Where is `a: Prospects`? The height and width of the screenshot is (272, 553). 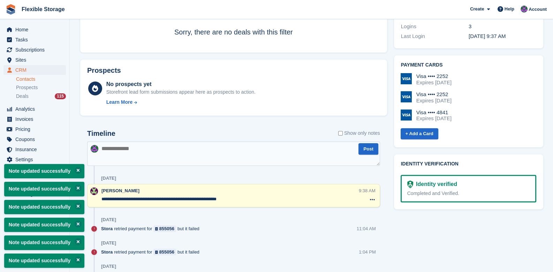 a: Prospects is located at coordinates (41, 87).